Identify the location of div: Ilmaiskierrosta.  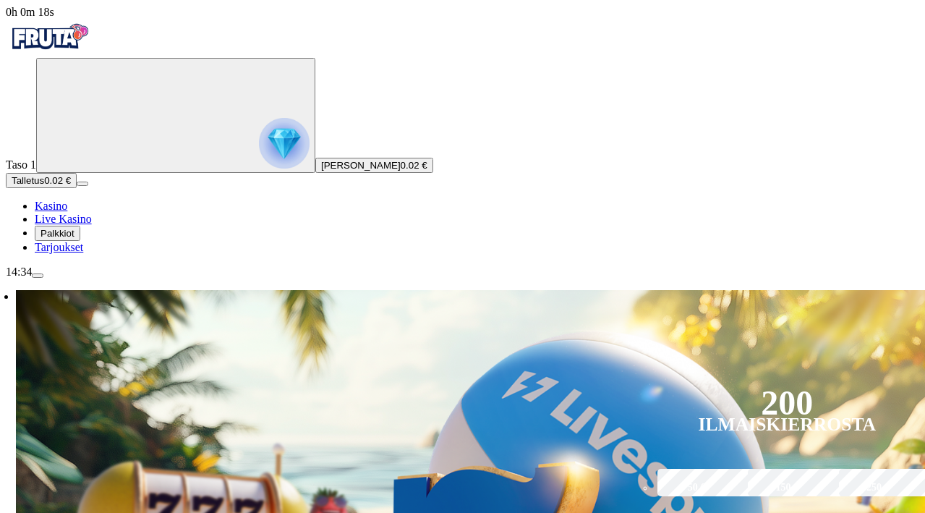
(787, 424).